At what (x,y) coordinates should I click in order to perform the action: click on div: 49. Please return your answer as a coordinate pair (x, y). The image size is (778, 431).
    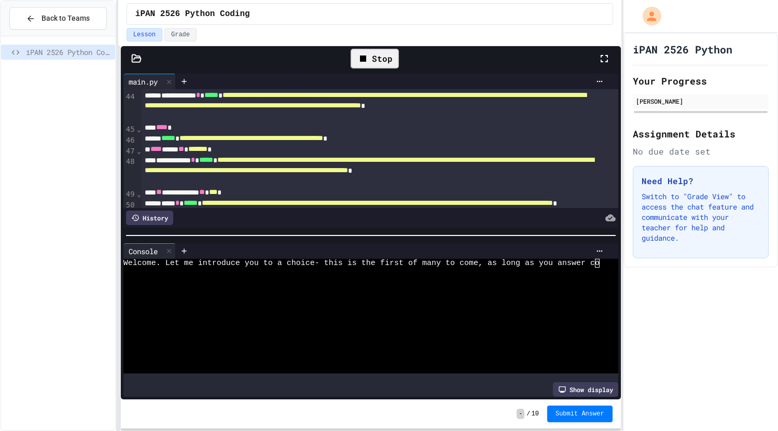
    Looking at the image, I should click on (130, 195).